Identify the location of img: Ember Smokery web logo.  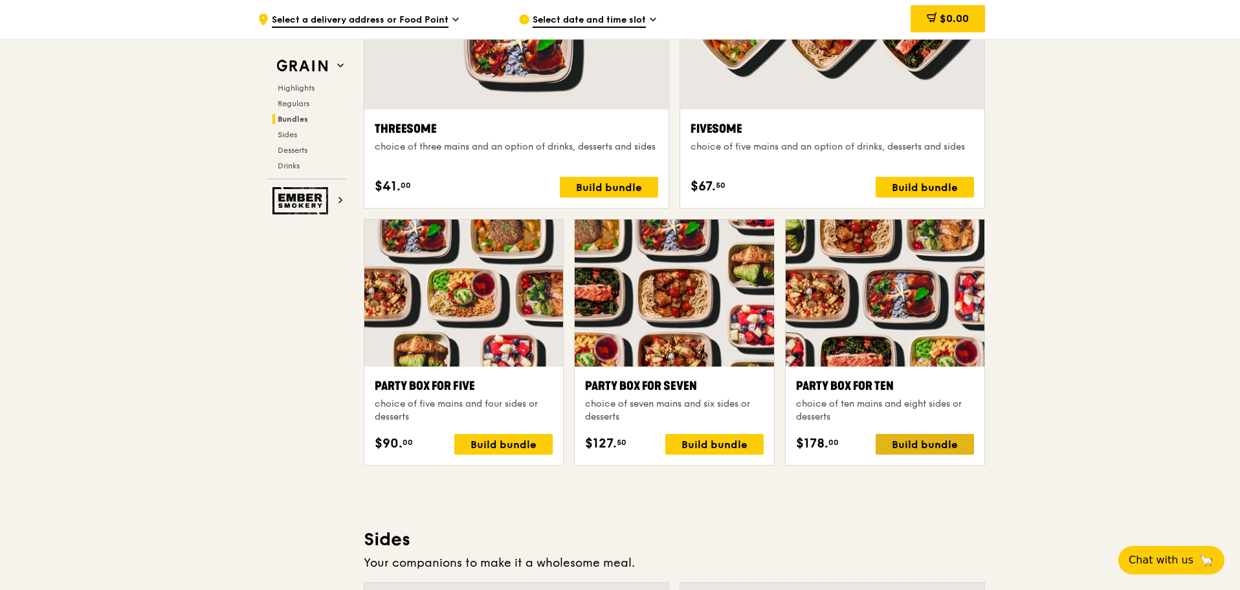
(302, 201).